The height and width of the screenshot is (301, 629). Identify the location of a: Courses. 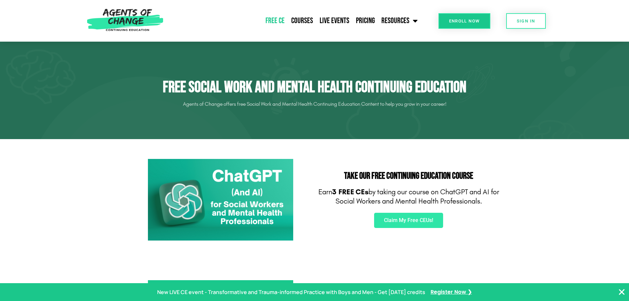
(302, 21).